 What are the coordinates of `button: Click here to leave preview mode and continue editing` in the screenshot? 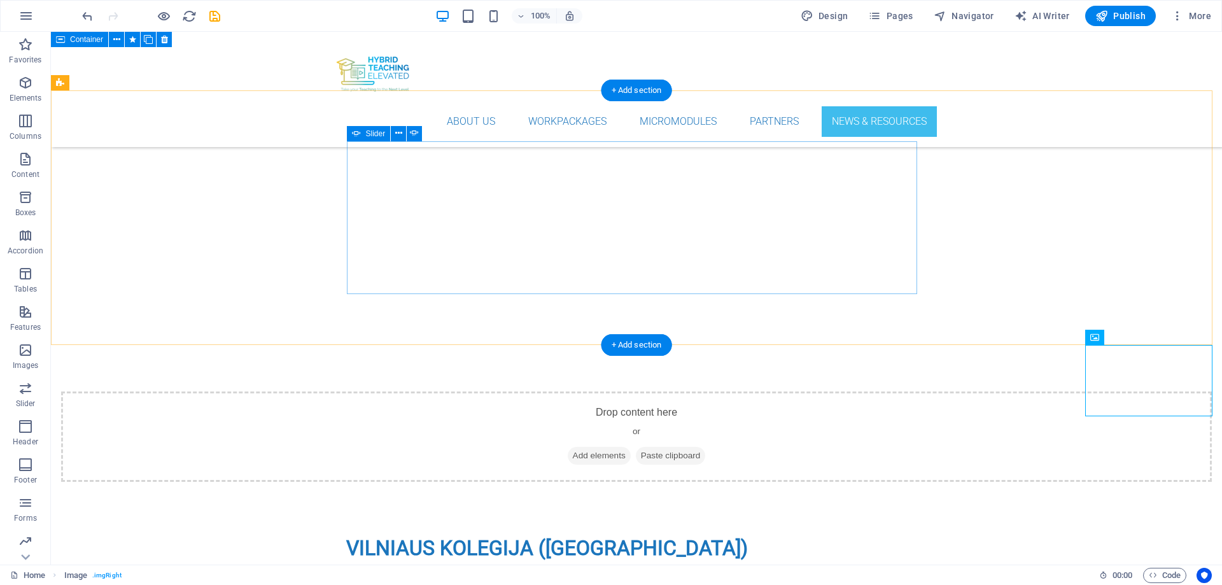 It's located at (164, 16).